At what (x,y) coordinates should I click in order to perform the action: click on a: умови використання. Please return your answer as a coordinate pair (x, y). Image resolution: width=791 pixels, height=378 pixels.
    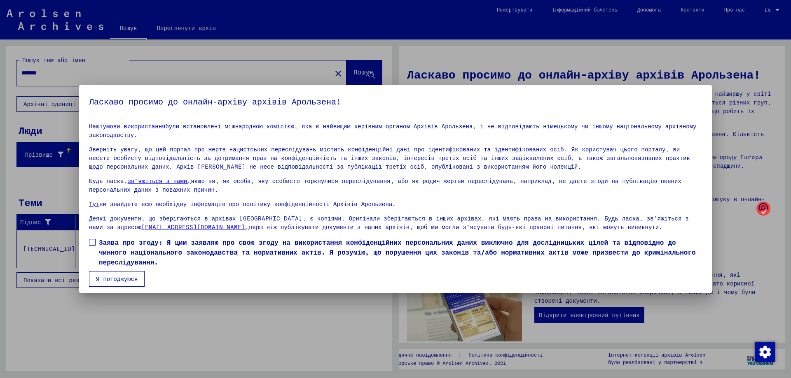
    Looking at the image, I should click on (134, 126).